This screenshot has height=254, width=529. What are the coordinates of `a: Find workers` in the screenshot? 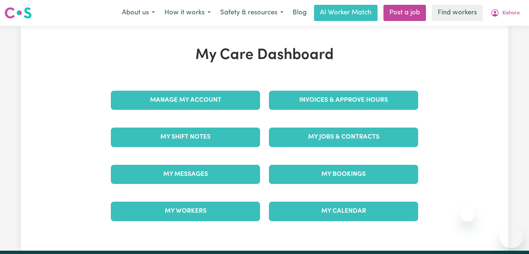 It's located at (457, 13).